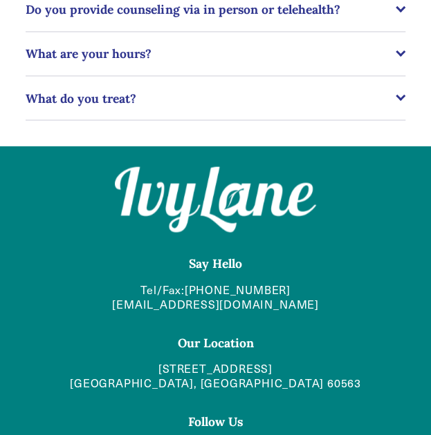 The height and width of the screenshot is (435, 431). Describe the element at coordinates (215, 343) in the screenshot. I see `h4: Our Location` at that location.